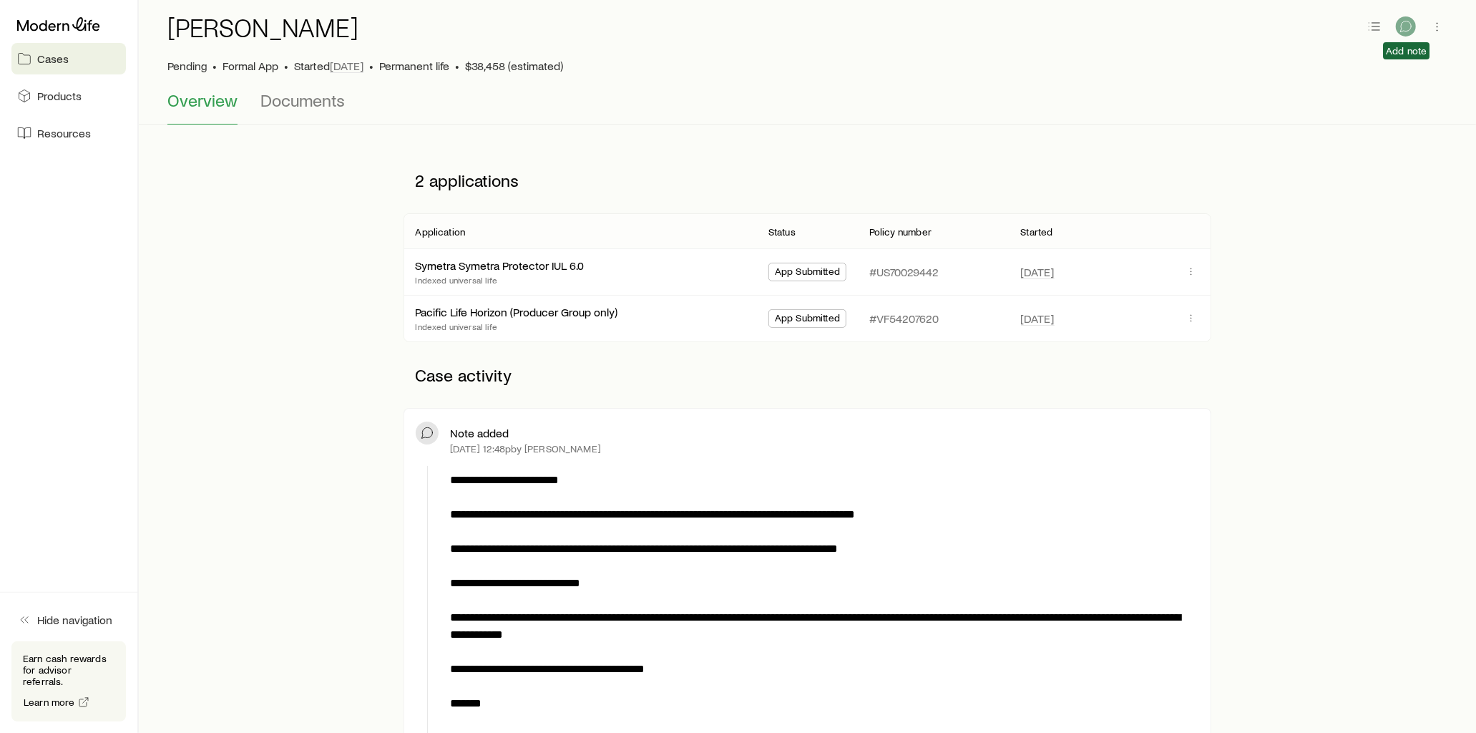 This screenshot has height=733, width=1476. What do you see at coordinates (904, 272) in the screenshot?
I see `p: #US70029442` at bounding box center [904, 272].